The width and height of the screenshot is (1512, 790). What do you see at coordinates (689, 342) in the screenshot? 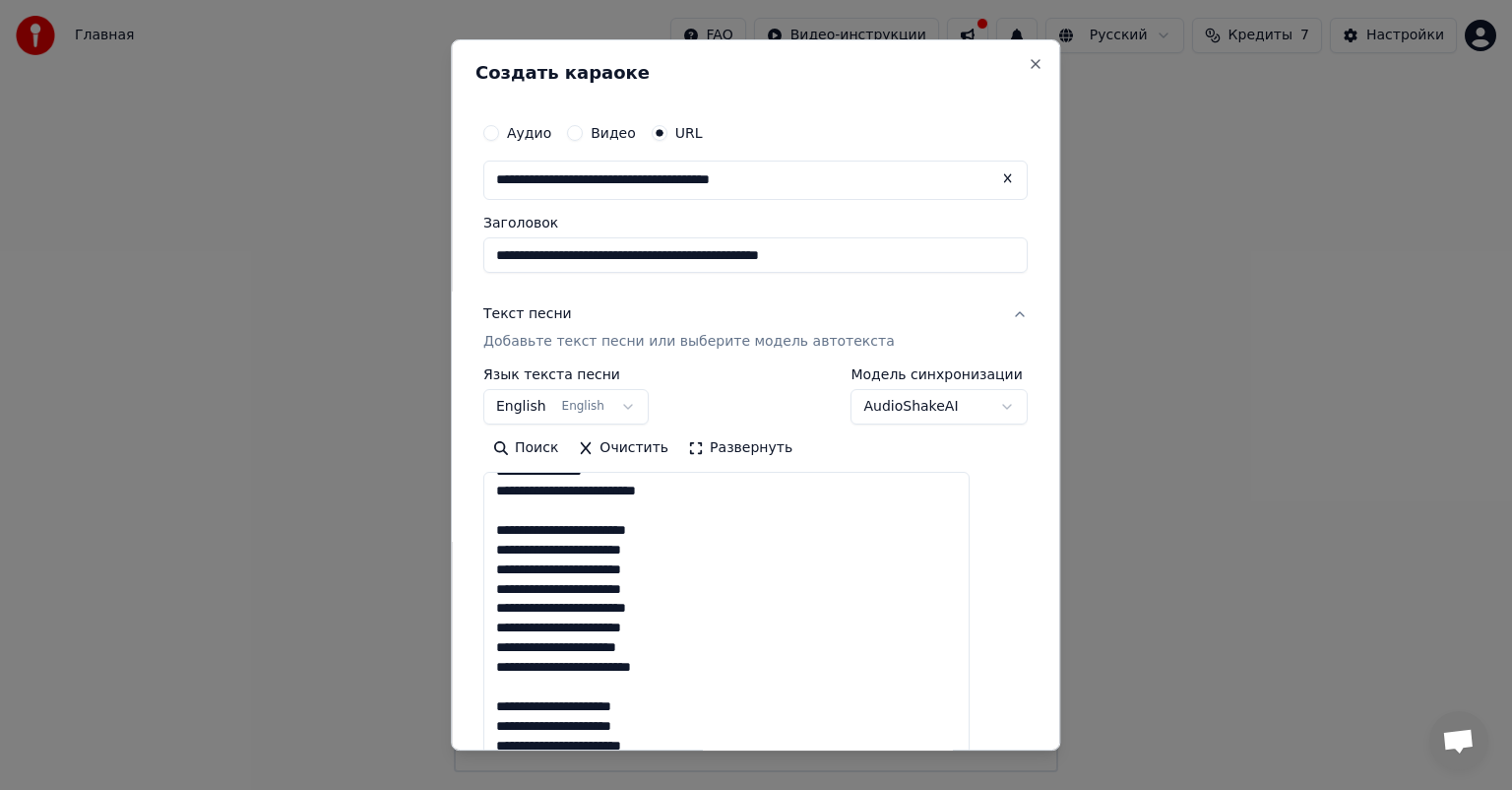
I see `p: Добавьте текст песни или выберите модель автотекста` at bounding box center [689, 342].